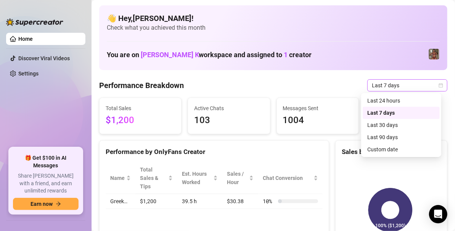 The width and height of the screenshot is (455, 231). I want to click on span: 10 %, so click(269, 201).